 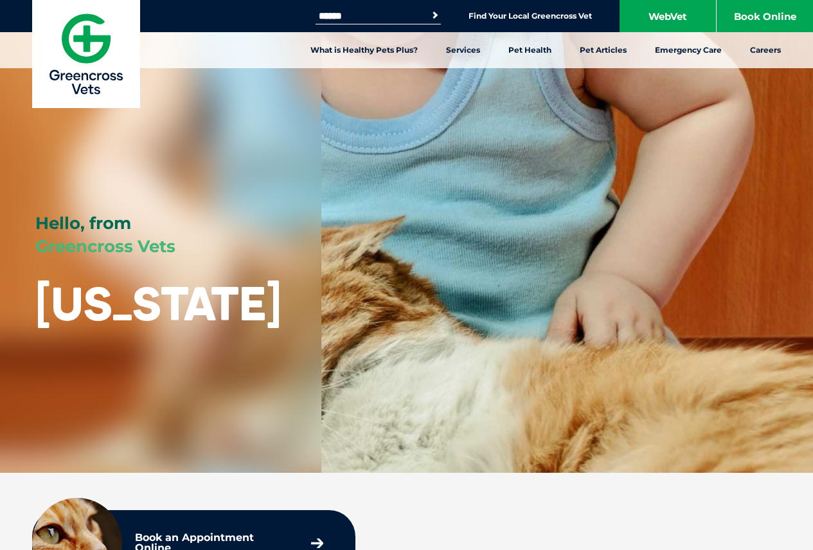 What do you see at coordinates (530, 16) in the screenshot?
I see `a: Find Your Local Greencross Vet` at bounding box center [530, 16].